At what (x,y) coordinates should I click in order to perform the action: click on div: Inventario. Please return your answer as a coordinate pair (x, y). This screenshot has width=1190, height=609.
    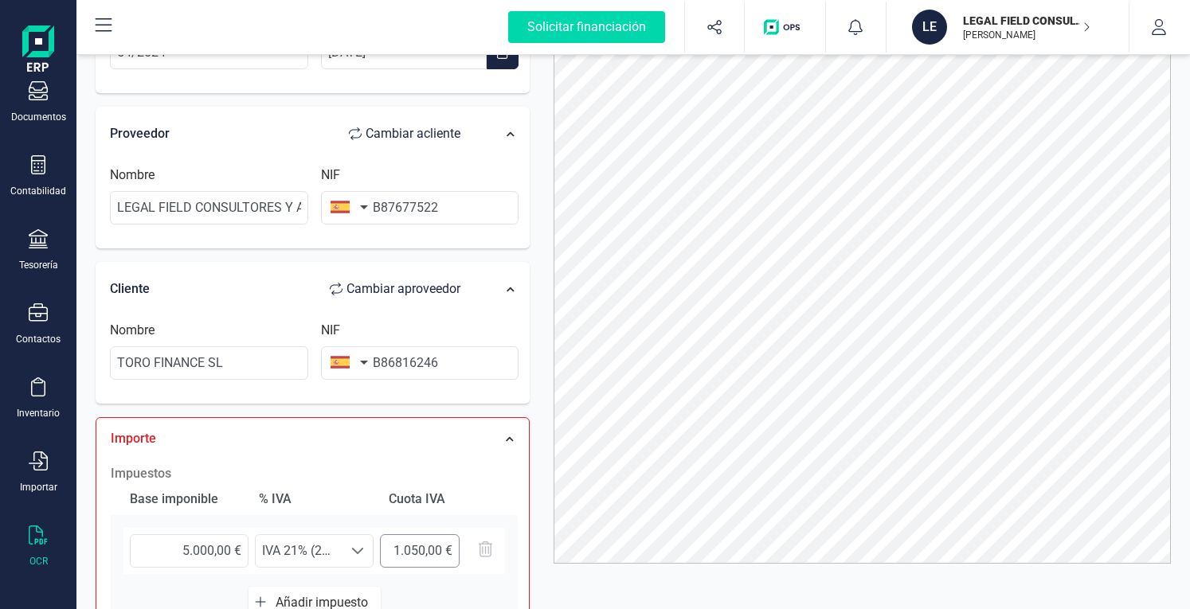
    Looking at the image, I should click on (38, 413).